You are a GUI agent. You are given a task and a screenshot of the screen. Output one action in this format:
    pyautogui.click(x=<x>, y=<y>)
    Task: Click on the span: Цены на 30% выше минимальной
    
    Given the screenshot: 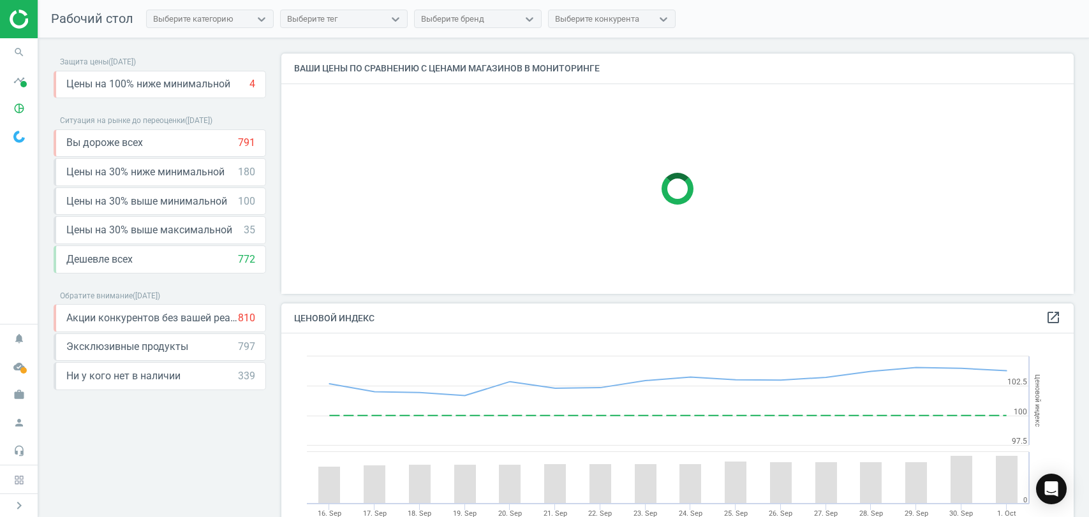 What is the action you would take?
    pyautogui.click(x=147, y=202)
    